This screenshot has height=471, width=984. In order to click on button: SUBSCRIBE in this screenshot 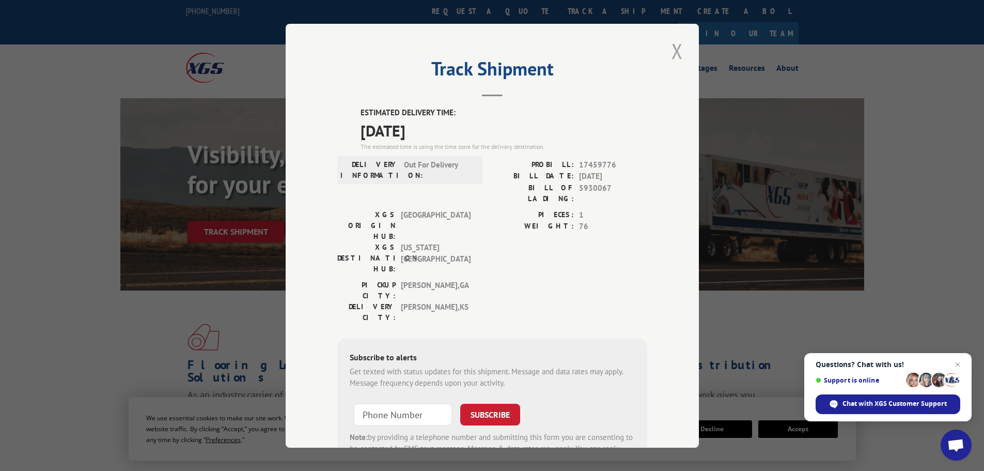, I will do `click(490, 414)`.